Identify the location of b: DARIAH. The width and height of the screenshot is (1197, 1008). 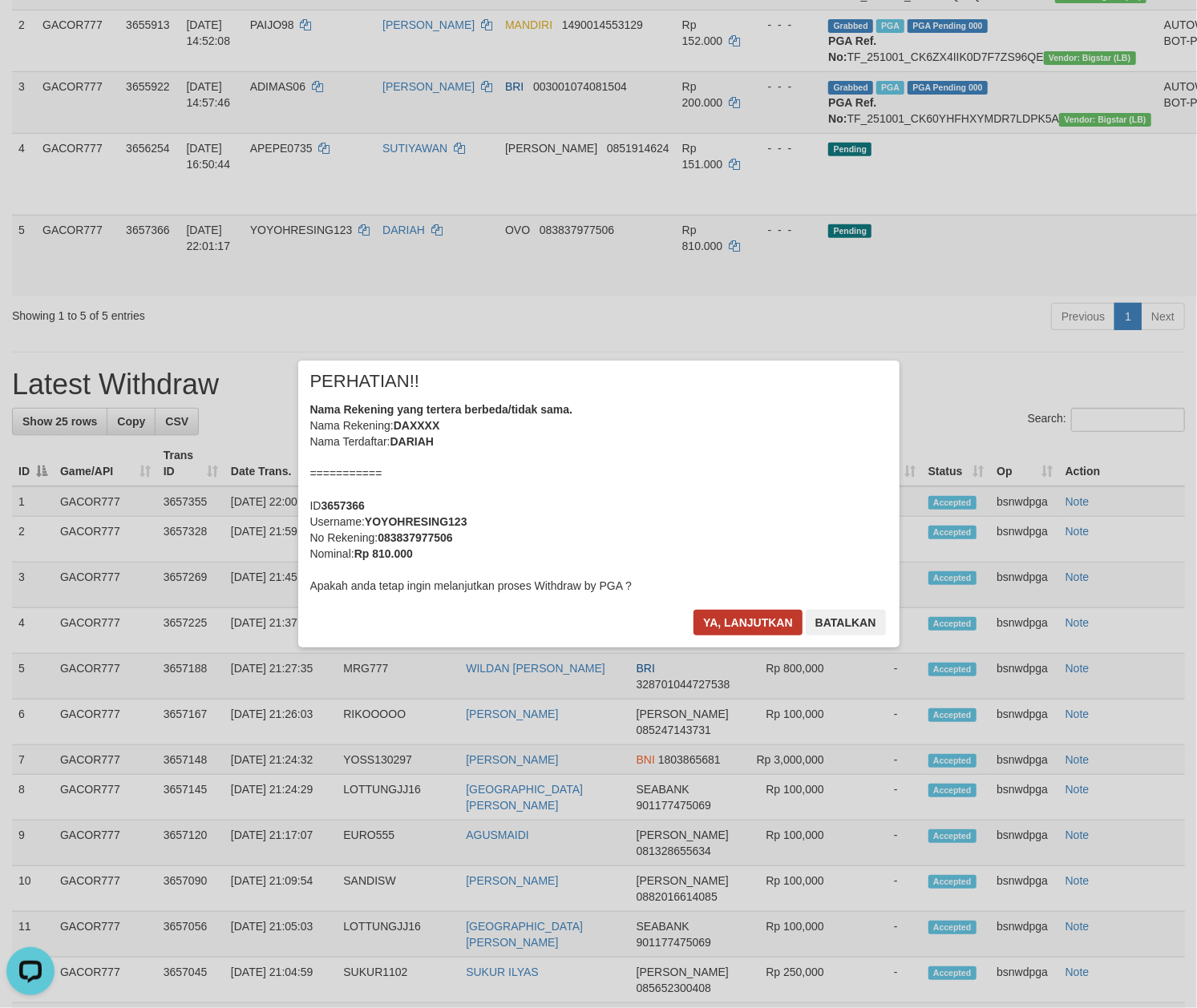
(412, 442).